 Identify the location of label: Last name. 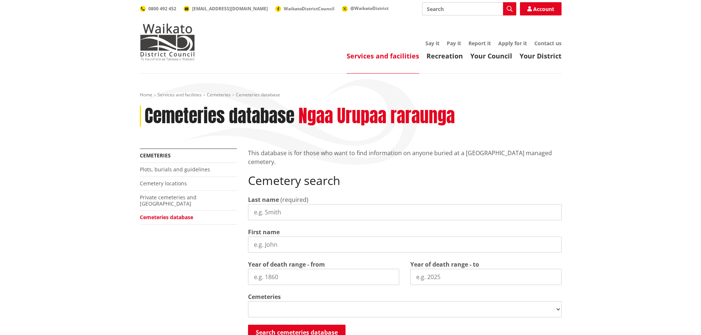
(264, 200).